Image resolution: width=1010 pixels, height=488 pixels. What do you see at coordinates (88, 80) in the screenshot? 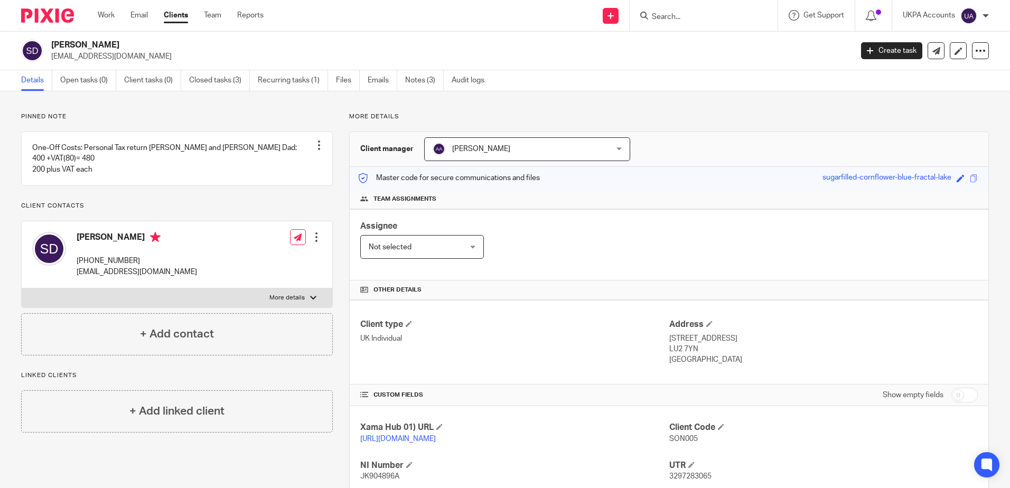
I see `a: Open tasks (0)` at bounding box center [88, 80].